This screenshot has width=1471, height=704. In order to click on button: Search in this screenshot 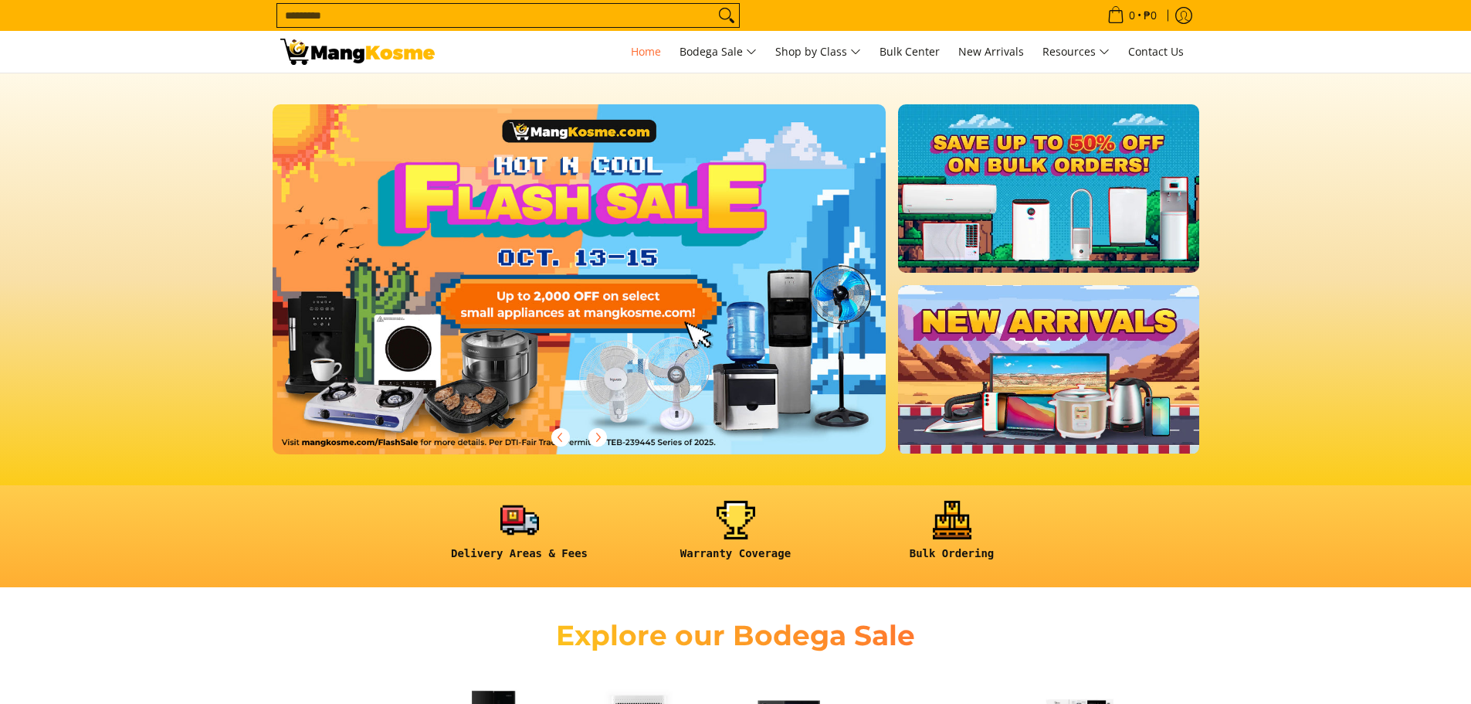, I will do `click(727, 15)`.